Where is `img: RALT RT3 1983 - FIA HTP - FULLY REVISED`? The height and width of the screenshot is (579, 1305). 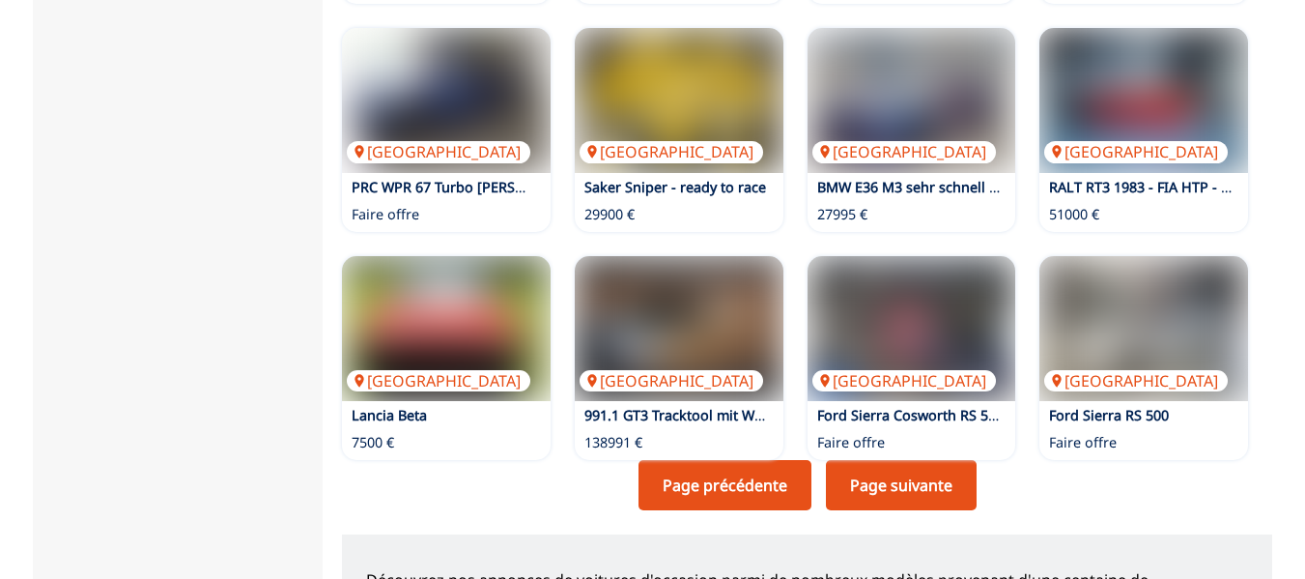 img: RALT RT3 1983 - FIA HTP - FULLY REVISED is located at coordinates (1144, 100).